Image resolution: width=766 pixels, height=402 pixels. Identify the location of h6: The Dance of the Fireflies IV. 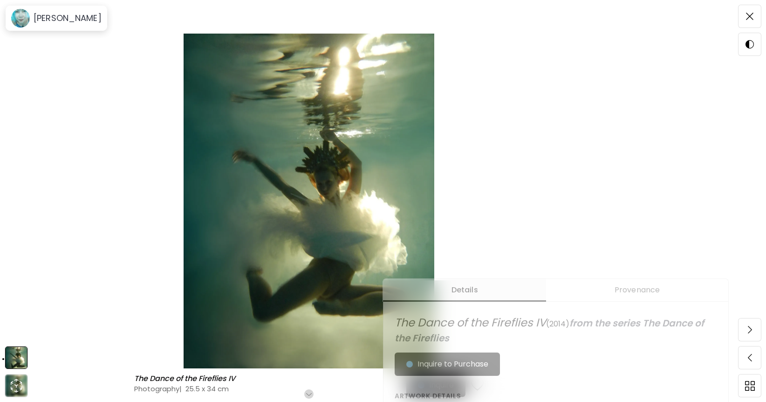
(186, 378).